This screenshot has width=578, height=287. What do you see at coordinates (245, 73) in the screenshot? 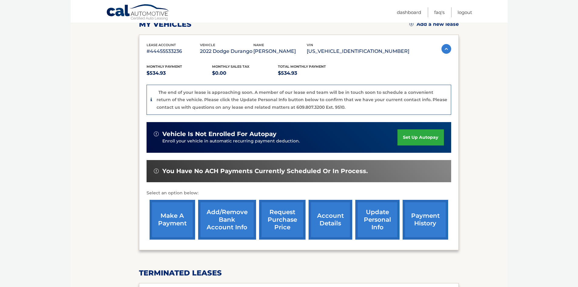
I see `p: $0.00` at bounding box center [245, 73].